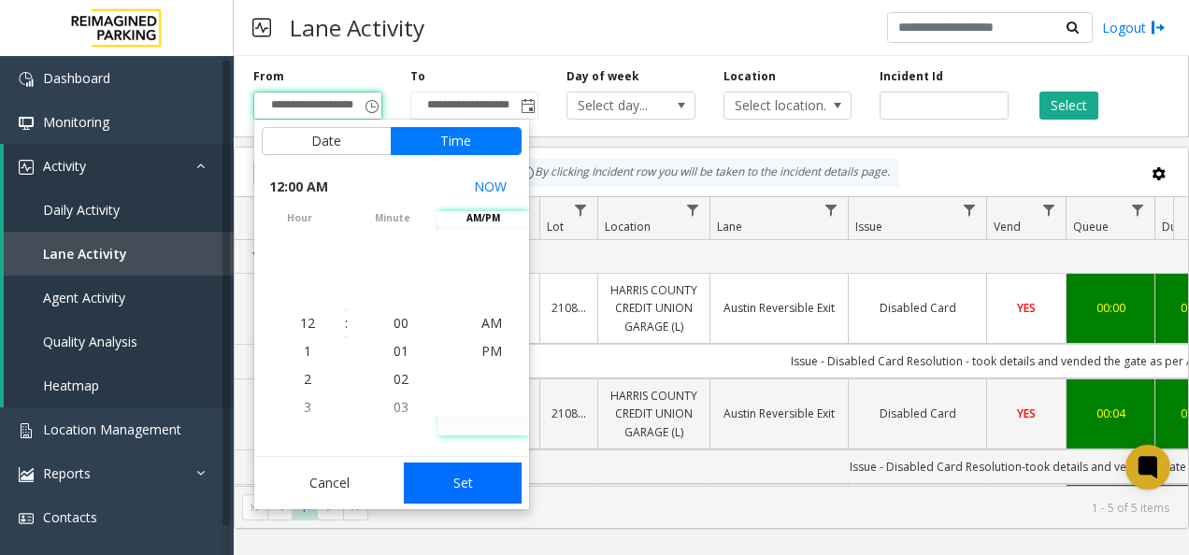 The height and width of the screenshot is (555, 1189). I want to click on span: Activity, so click(64, 165).